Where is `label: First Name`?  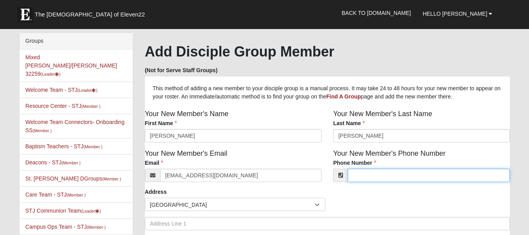
label: First Name is located at coordinates (161, 123).